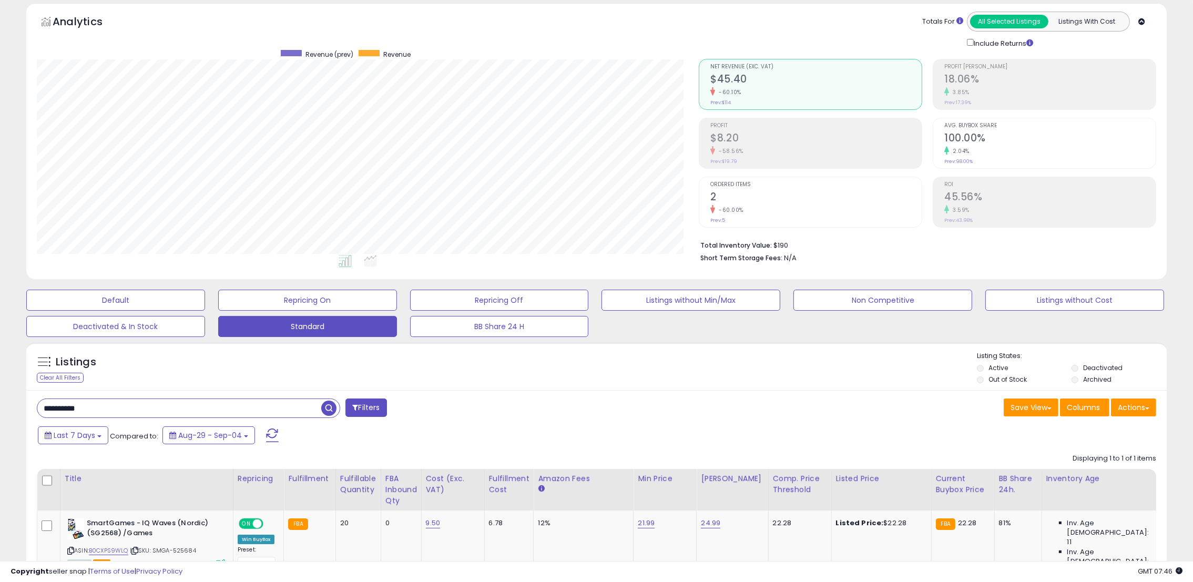 This screenshot has width=1193, height=582. I want to click on div: $22.28, so click(880, 523).